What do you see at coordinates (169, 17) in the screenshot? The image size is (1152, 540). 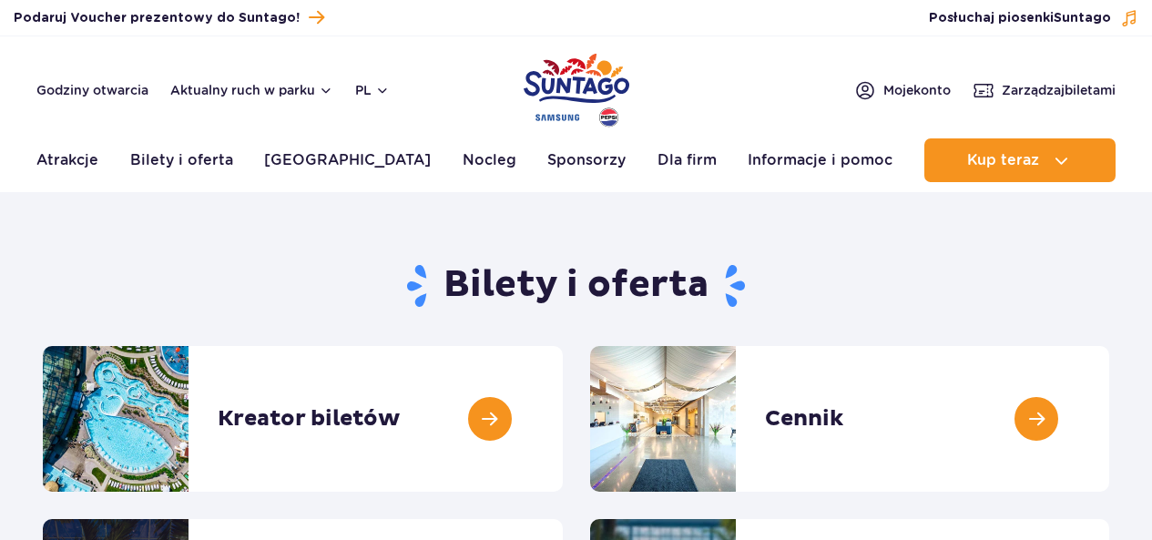 I see `a: Podaruj Voucher prezentowy do Suntago!` at bounding box center [169, 17].